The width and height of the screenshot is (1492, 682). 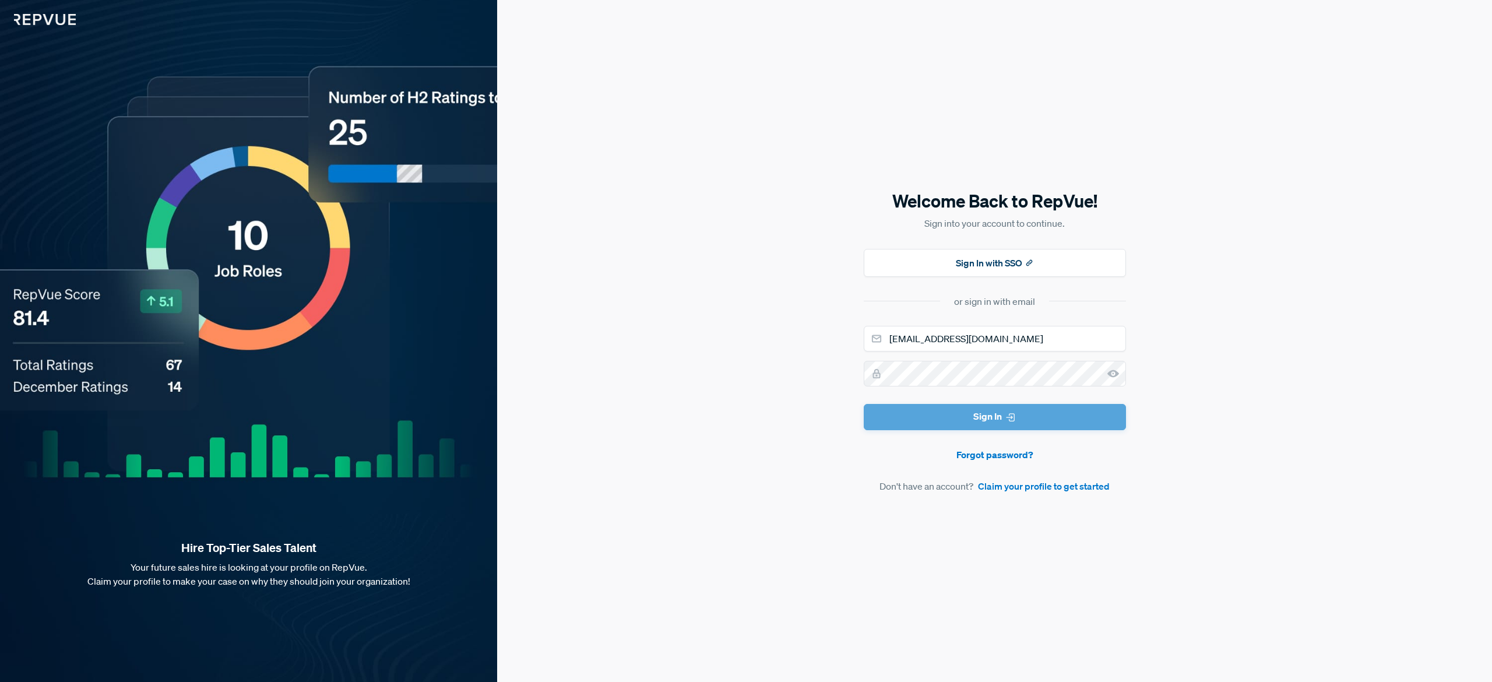 What do you see at coordinates (248, 548) in the screenshot?
I see `strong: Hire Top-Tier Sales Talent` at bounding box center [248, 548].